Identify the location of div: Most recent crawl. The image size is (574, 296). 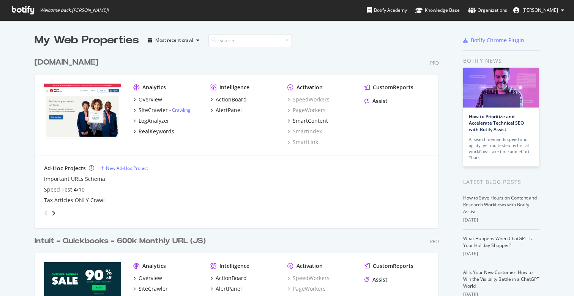
(174, 40).